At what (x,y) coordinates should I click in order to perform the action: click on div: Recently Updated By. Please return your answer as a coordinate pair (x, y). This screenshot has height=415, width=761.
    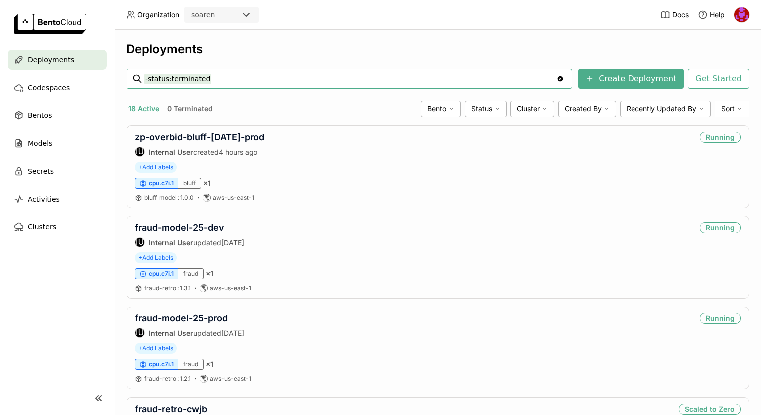
    Looking at the image, I should click on (665, 109).